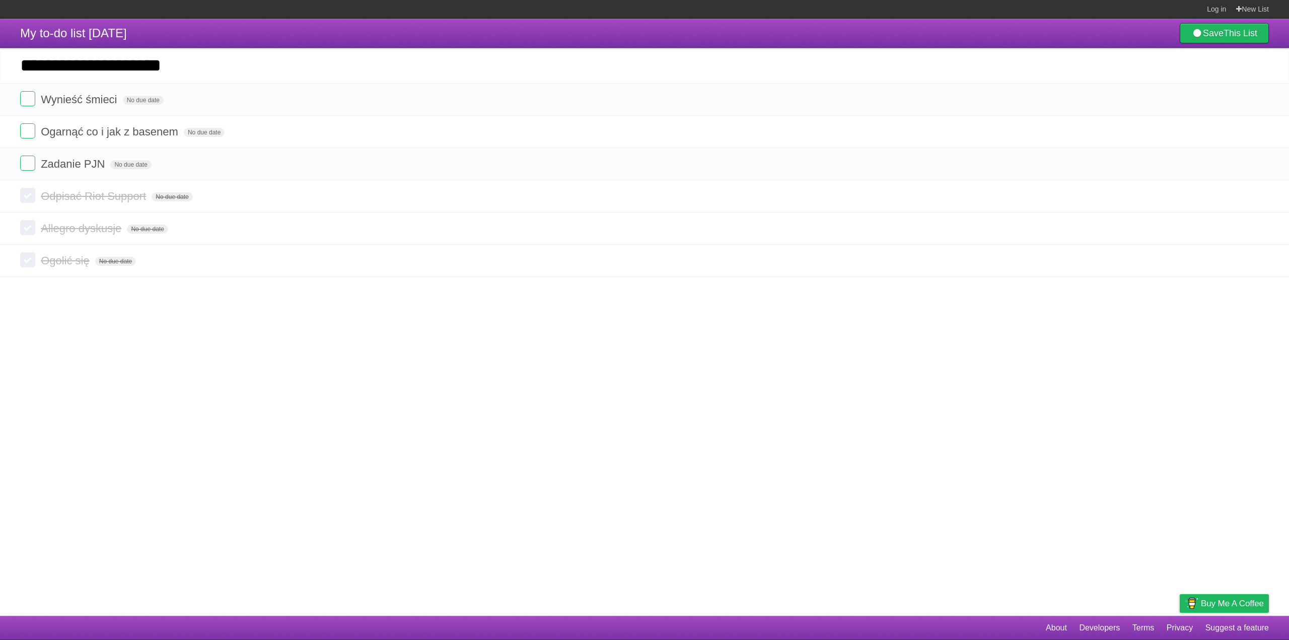 The height and width of the screenshot is (640, 1289). I want to click on span: Wynieść śmieci, so click(80, 99).